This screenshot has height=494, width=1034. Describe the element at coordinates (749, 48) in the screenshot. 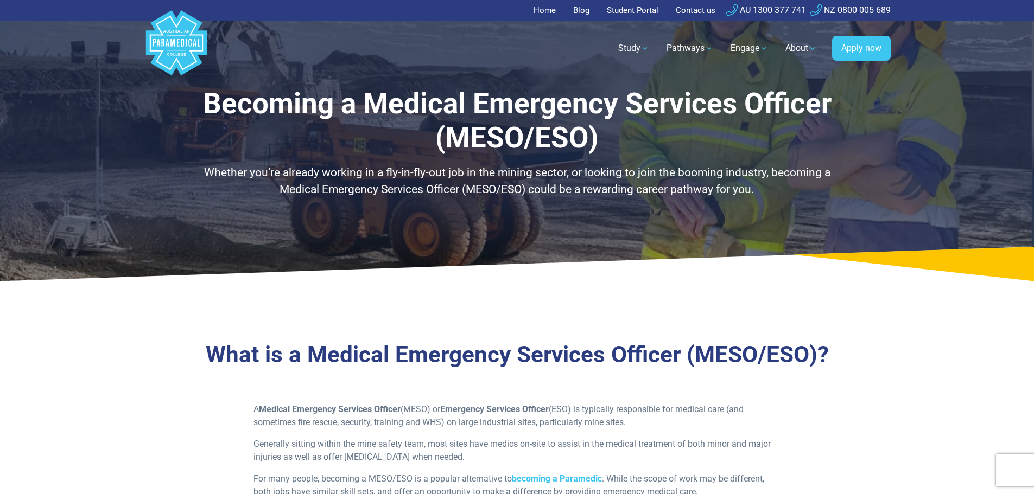

I see `a: Engage` at that location.